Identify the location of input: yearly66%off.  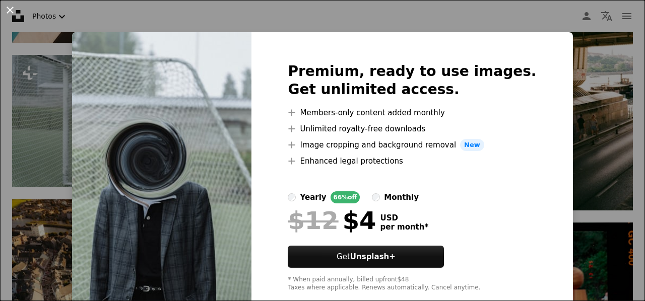
(292, 198).